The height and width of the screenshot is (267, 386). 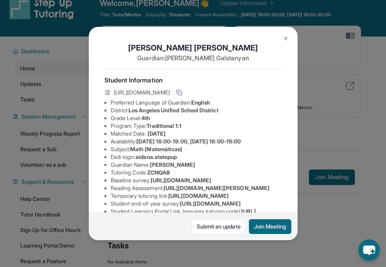 I want to click on li: Student Learning Portal Link (requires tutoring code) :, so click(x=196, y=216).